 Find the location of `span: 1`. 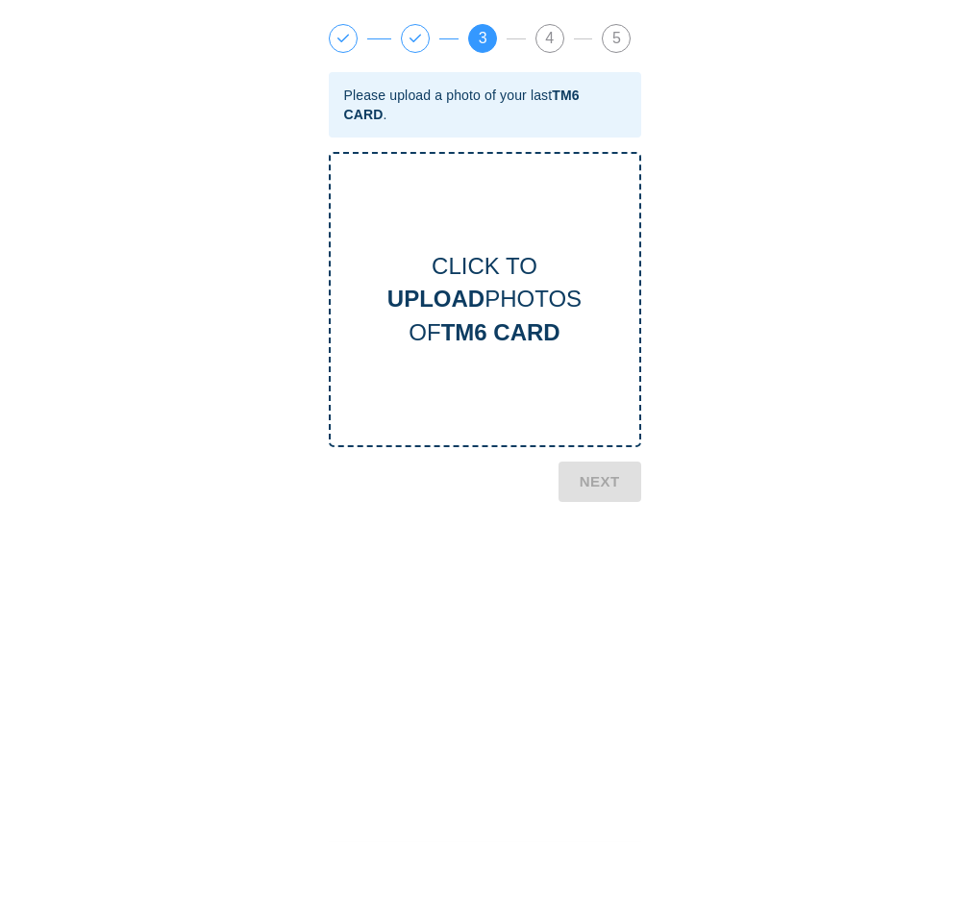

span: 1 is located at coordinates (343, 38).